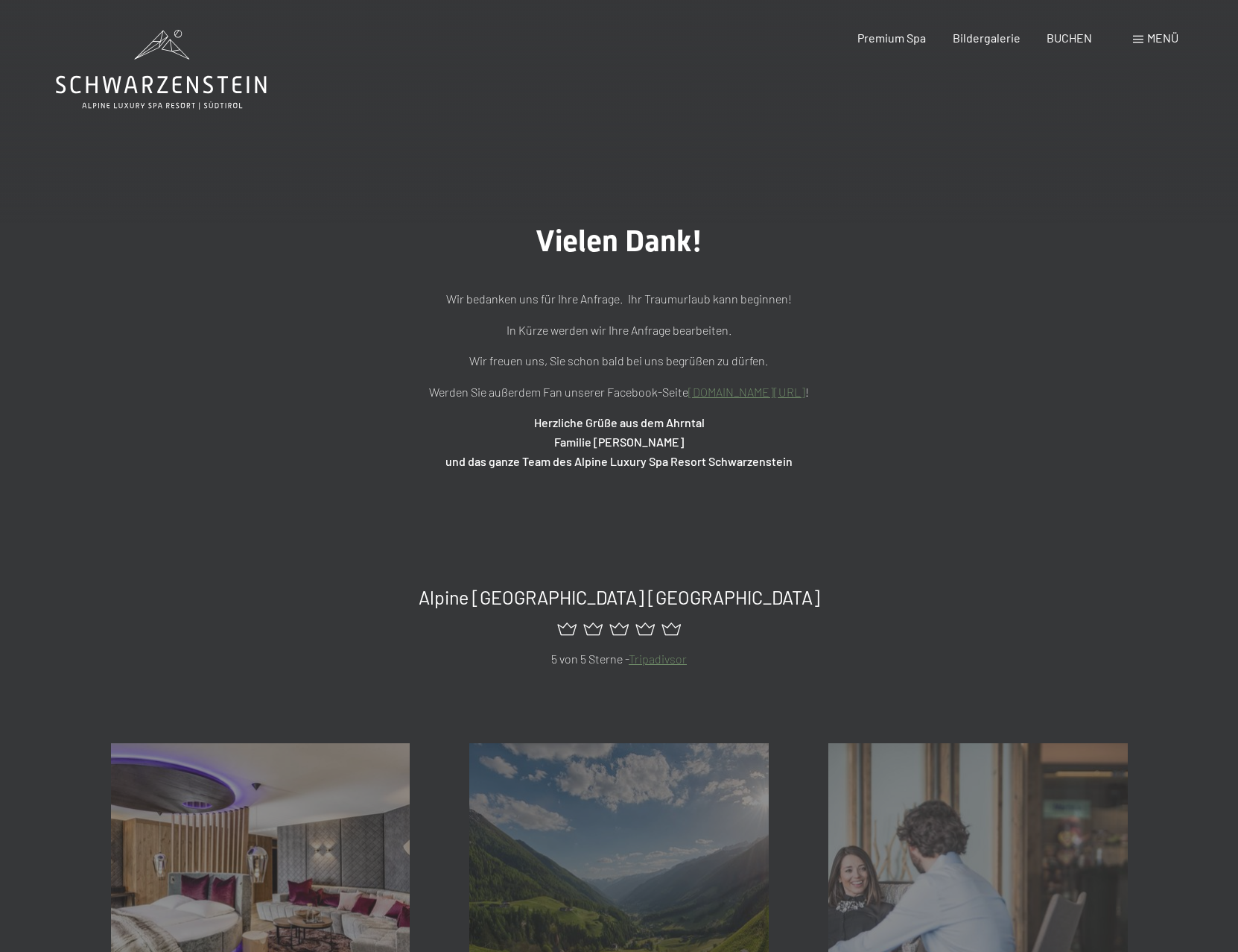 This screenshot has height=952, width=1238. Describe the element at coordinates (892, 37) in the screenshot. I see `a: Premium Spa` at that location.